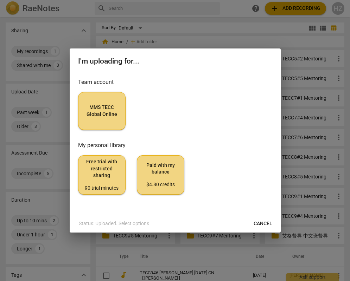 Image resolution: width=350 pixels, height=281 pixels. Describe the element at coordinates (102, 188) in the screenshot. I see `div: 90 trial minutes` at that location.